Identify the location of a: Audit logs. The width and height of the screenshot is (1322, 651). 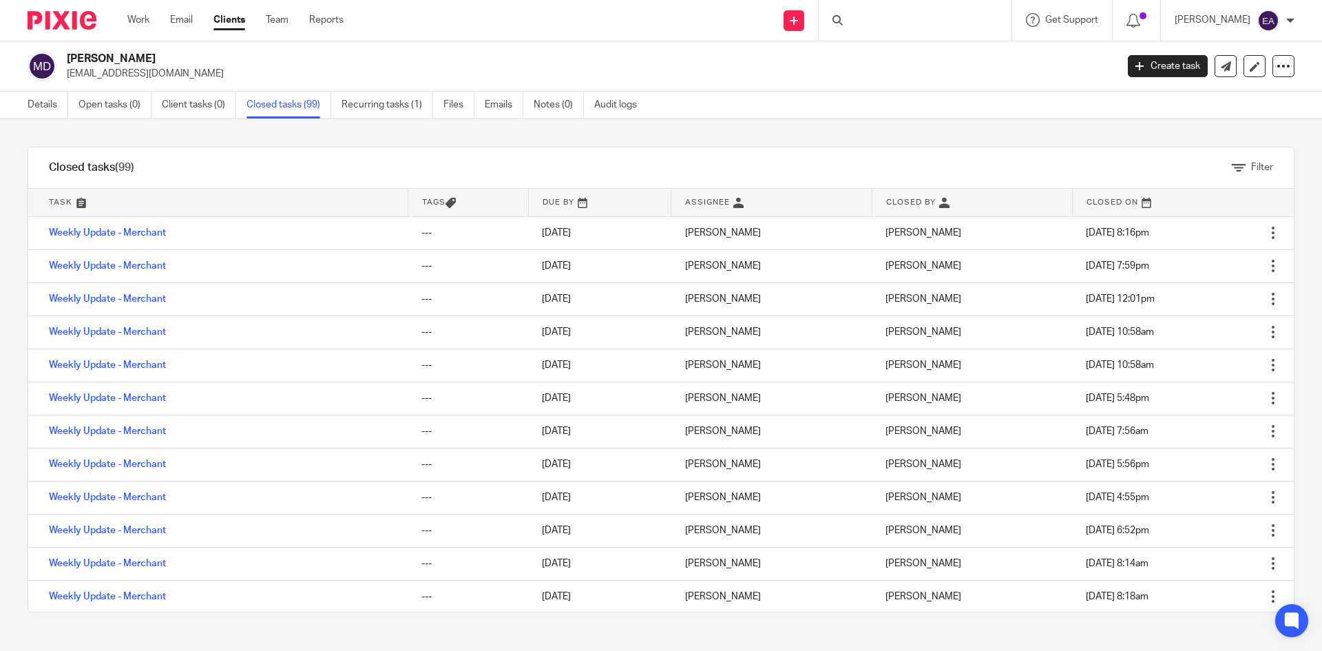
(620, 105).